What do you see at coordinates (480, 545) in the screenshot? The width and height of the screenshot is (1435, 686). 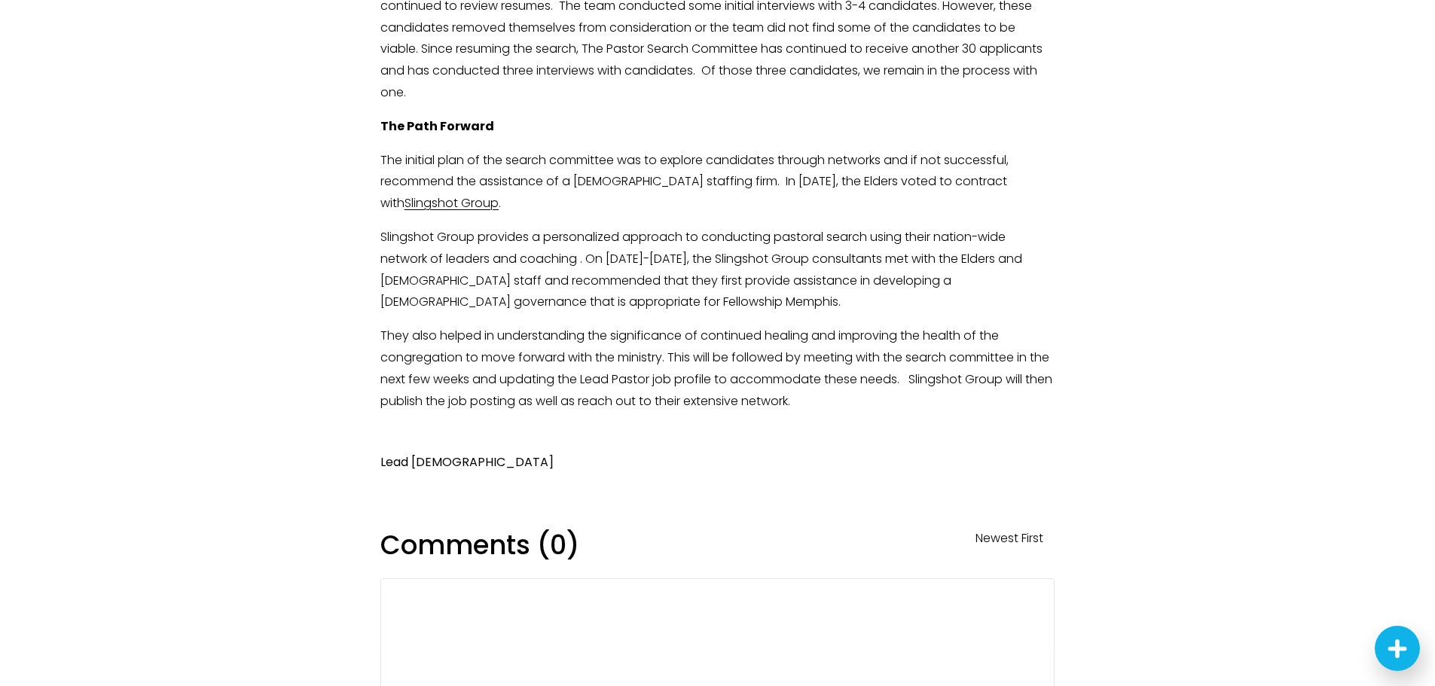 I see `span: Comments (0)` at bounding box center [480, 545].